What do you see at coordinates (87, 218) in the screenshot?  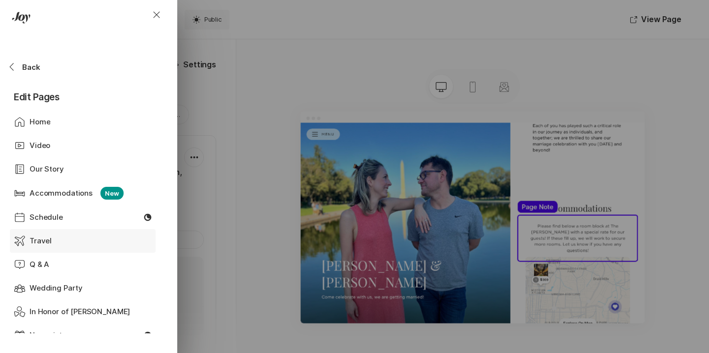 I see `a: Schedule` at bounding box center [87, 218].